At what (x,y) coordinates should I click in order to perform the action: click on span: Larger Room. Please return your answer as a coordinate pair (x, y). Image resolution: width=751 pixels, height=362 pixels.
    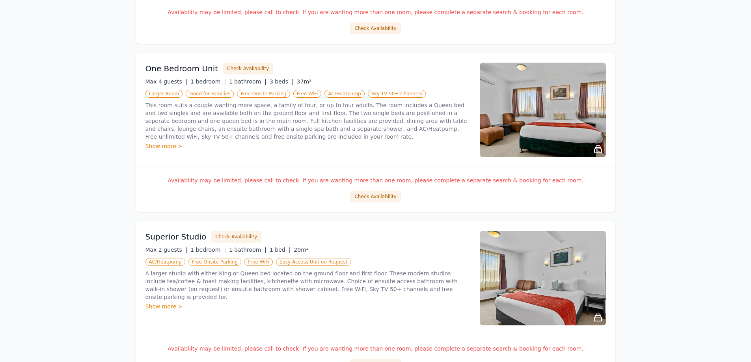
    Looking at the image, I should click on (164, 94).